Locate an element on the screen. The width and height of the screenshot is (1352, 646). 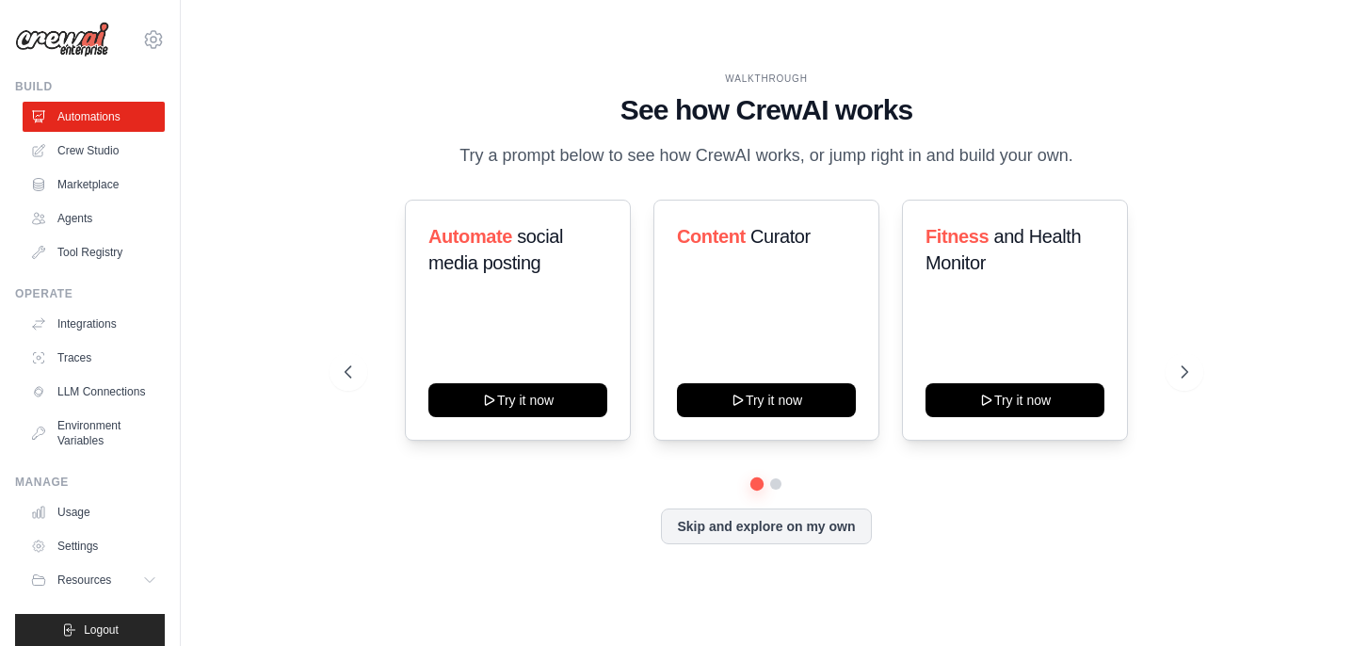
span: Logout is located at coordinates (101, 630).